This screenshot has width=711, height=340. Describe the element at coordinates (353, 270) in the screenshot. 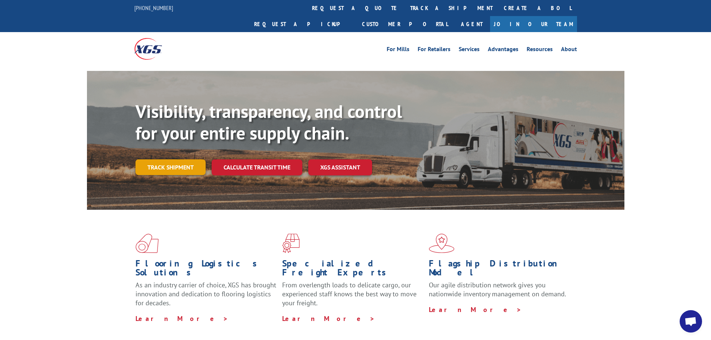

I see `h1: Specialized Freight Experts` at that location.